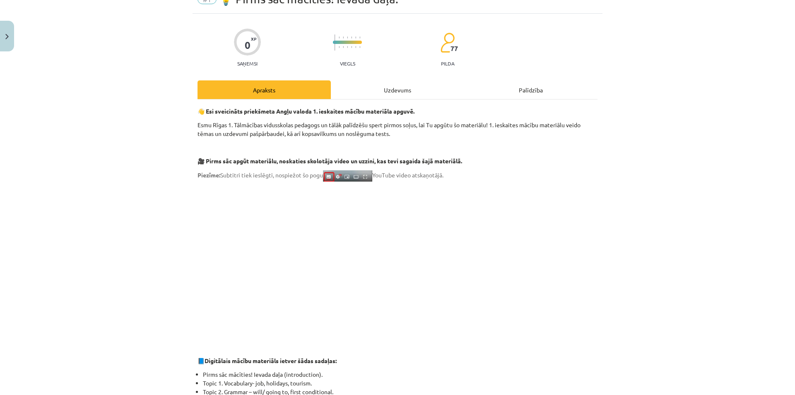  What do you see at coordinates (335, 42) in the screenshot?
I see `img: icon-long-line-d9ea69661e0d244f92f715978eff75569469978d946b2353a9bb055b3ed8787d.svg` at bounding box center [335, 42].